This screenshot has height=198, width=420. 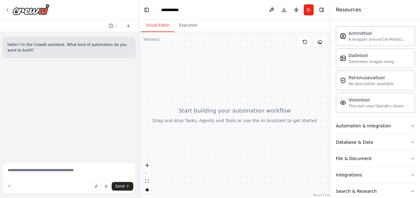 I want to click on button: Database & Data, so click(x=375, y=143).